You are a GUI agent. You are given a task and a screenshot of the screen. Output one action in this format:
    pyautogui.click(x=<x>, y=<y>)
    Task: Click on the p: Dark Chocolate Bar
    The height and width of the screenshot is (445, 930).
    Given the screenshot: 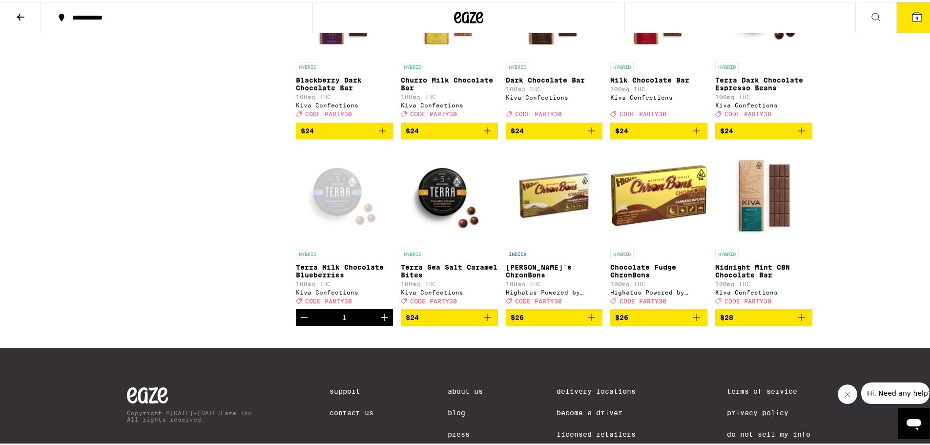 What is the action you would take?
    pyautogui.click(x=554, y=78)
    